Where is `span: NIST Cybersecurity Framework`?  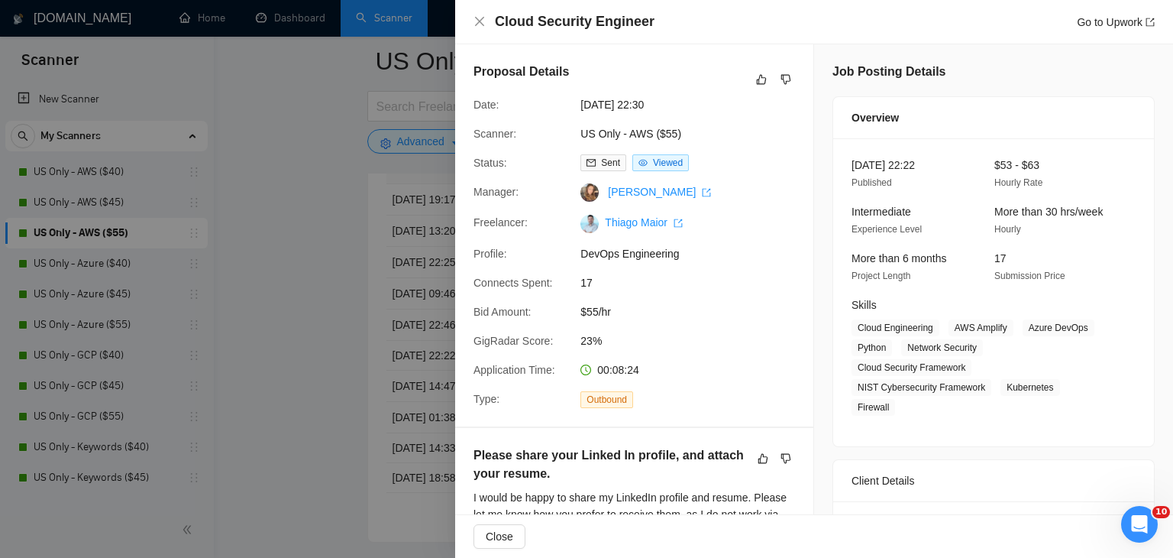 span: NIST Cybersecurity Framework is located at coordinates (921, 387).